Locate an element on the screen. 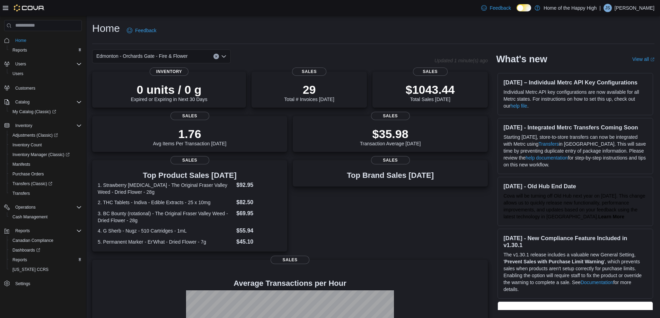 This screenshot has width=660, height=318. button: Settings is located at coordinates (43, 284).